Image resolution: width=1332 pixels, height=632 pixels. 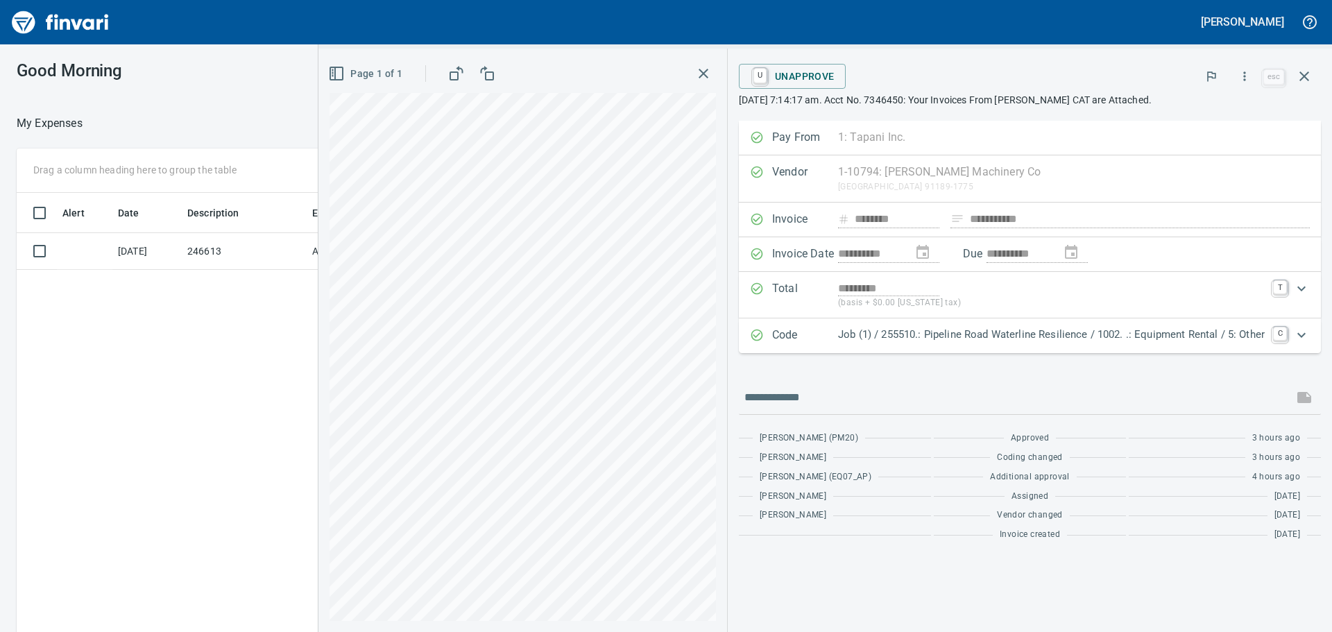 What do you see at coordinates (1280, 334) in the screenshot?
I see `a: C` at bounding box center [1280, 334].